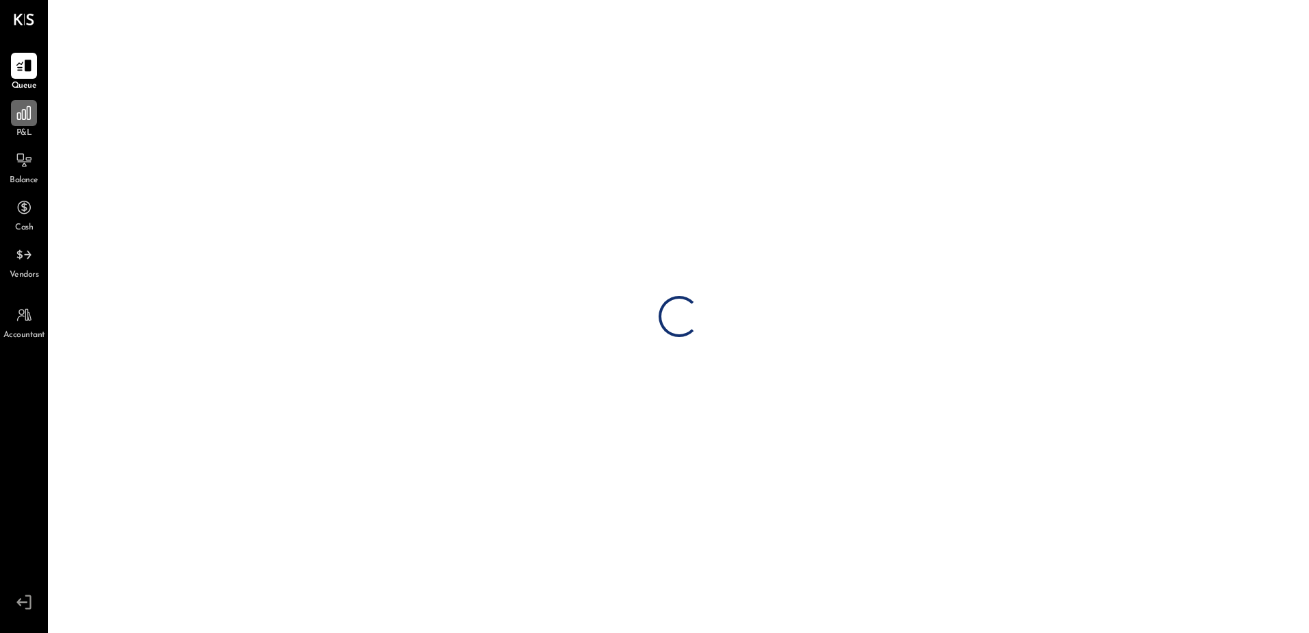 The height and width of the screenshot is (633, 1309). Describe the element at coordinates (24, 228) in the screenshot. I see `span: Cash` at that location.